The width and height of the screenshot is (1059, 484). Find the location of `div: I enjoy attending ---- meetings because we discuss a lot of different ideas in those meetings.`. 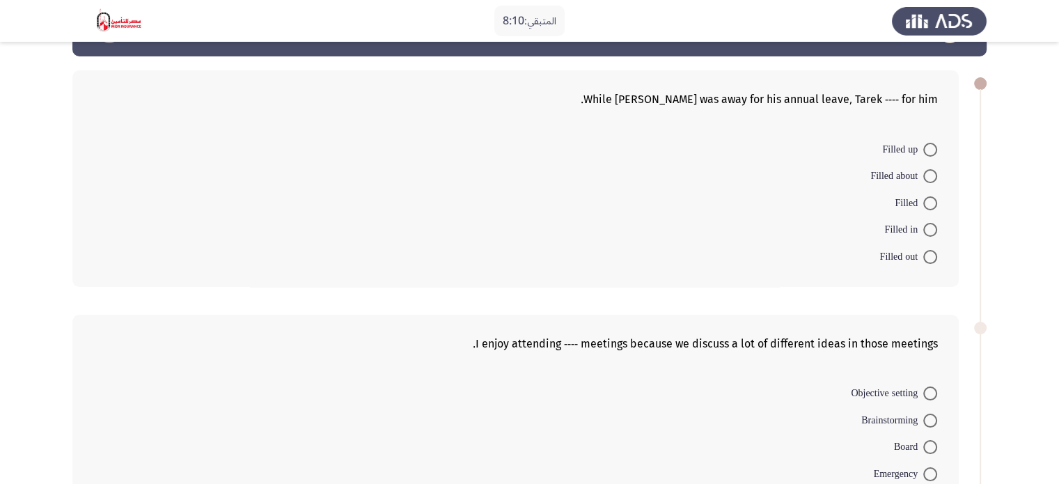

div: I enjoy attending ---- meetings because we discuss a lot of different ideas in those meetings. is located at coordinates (515, 344).